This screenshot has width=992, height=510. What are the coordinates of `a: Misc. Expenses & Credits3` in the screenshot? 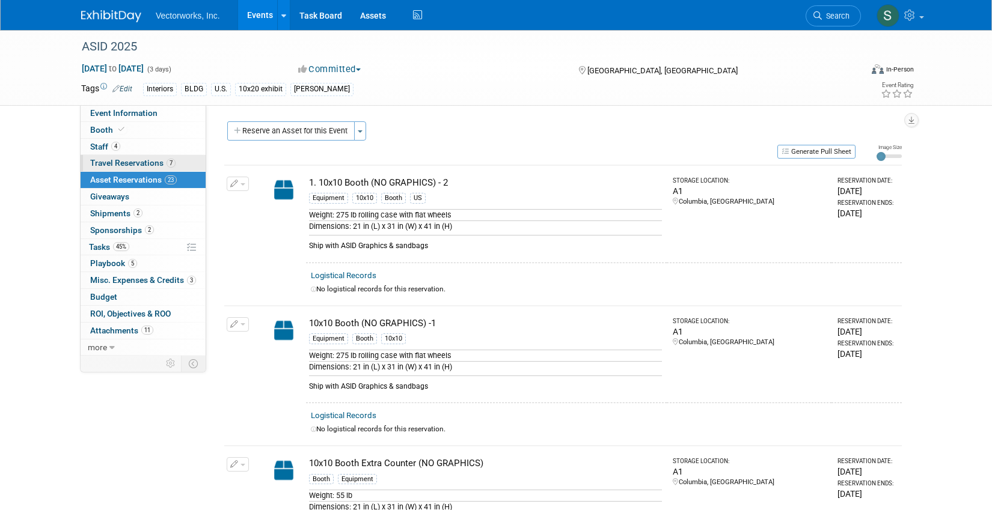 It's located at (143, 280).